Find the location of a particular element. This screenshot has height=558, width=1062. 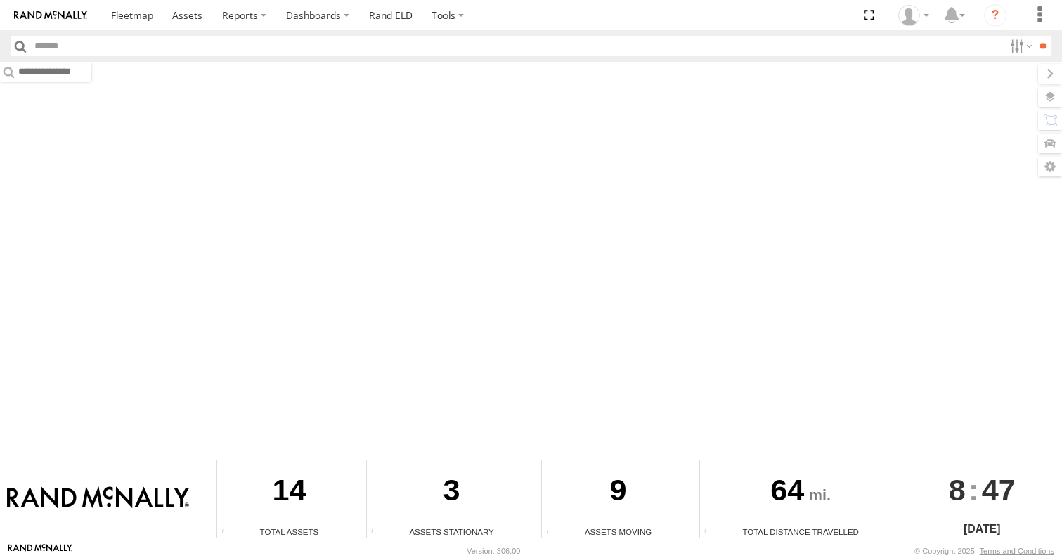

div: 64 is located at coordinates (800, 492).